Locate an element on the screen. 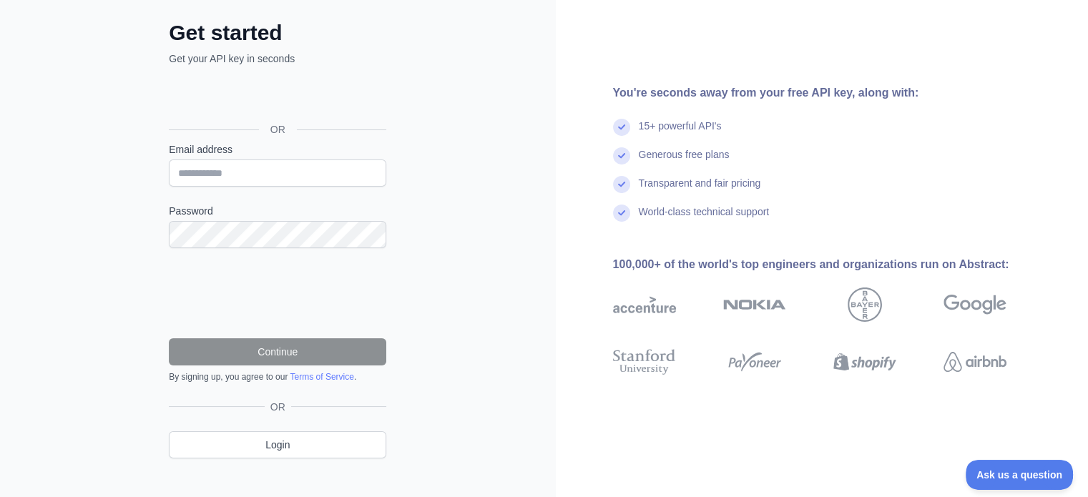 This screenshot has width=1088, height=497. div: Transparent and fair pricing is located at coordinates (700, 190).